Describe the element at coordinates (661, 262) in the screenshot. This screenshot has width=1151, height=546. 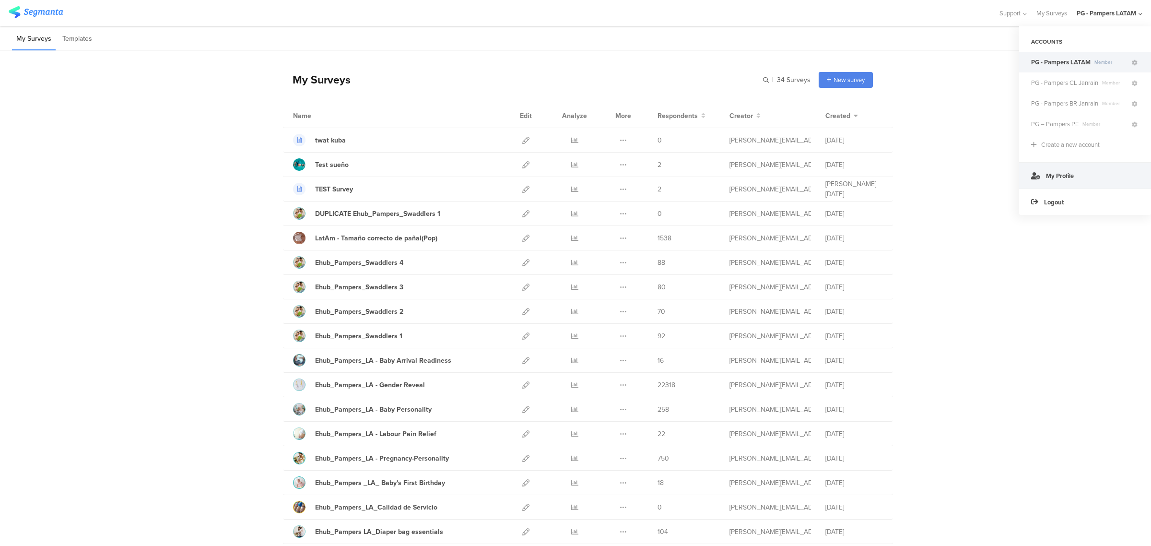
I see `span: 88` at that location.